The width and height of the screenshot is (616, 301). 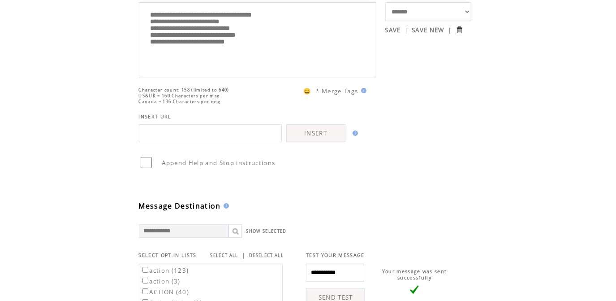 I want to click on input: action (123), so click(x=145, y=269).